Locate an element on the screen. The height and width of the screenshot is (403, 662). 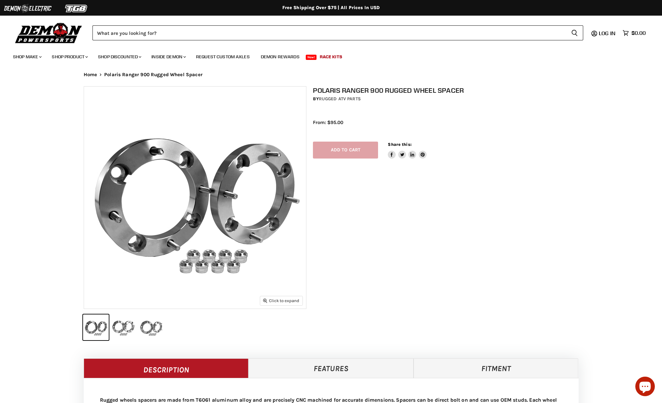
span: Share this: is located at coordinates (400, 144).